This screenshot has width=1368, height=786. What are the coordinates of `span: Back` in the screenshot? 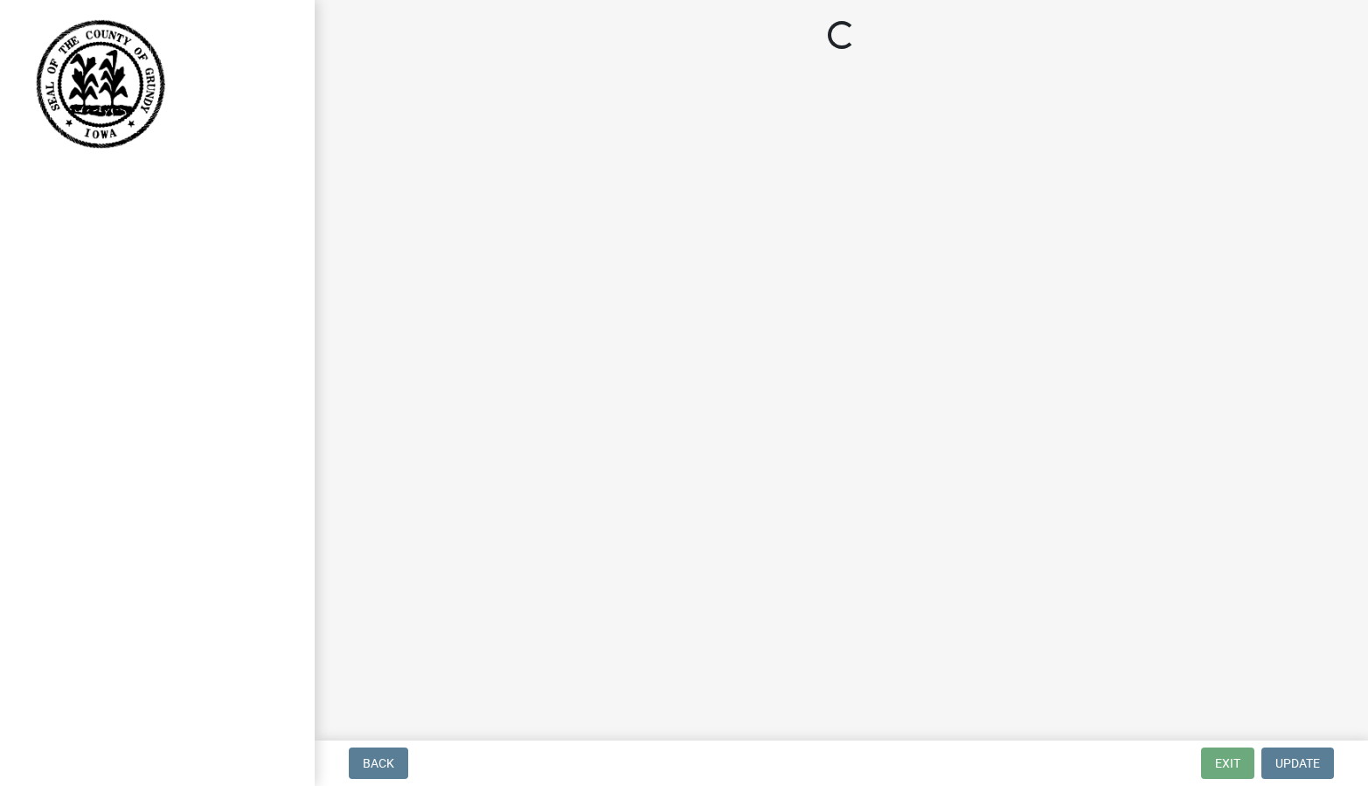 It's located at (379, 763).